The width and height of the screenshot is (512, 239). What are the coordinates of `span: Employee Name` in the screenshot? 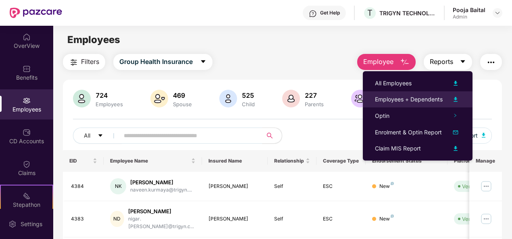 It's located at (149, 161).